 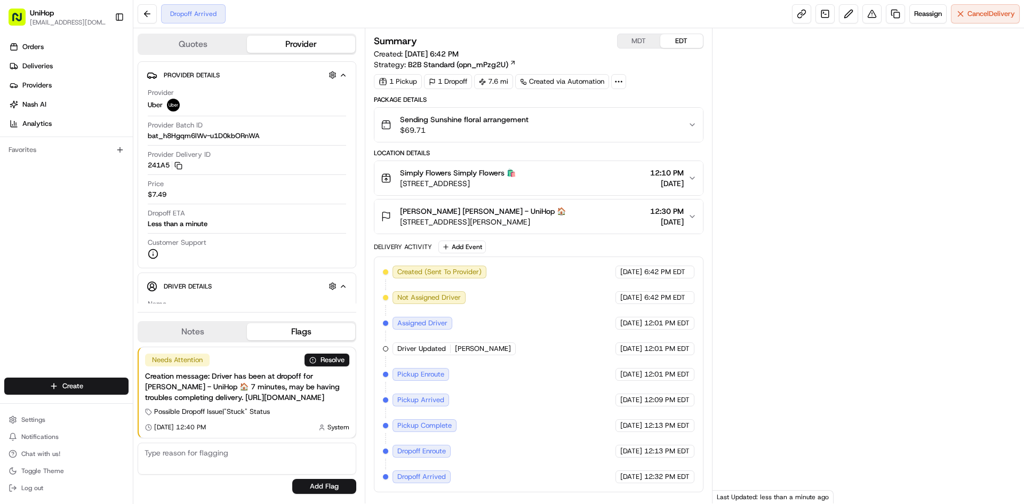 I want to click on span: Not Assigned Driver, so click(x=429, y=298).